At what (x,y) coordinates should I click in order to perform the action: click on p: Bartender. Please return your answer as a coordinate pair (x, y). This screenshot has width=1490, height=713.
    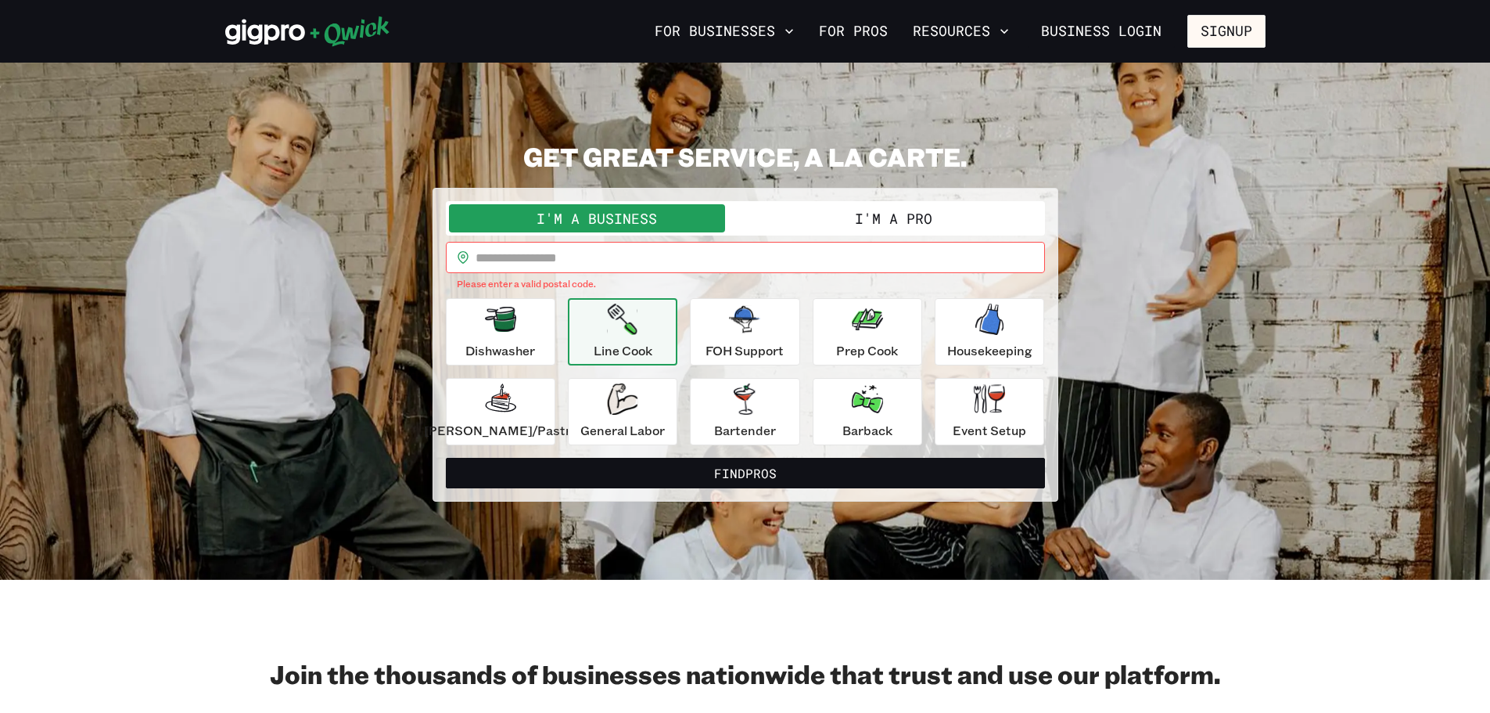
    Looking at the image, I should click on (745, 430).